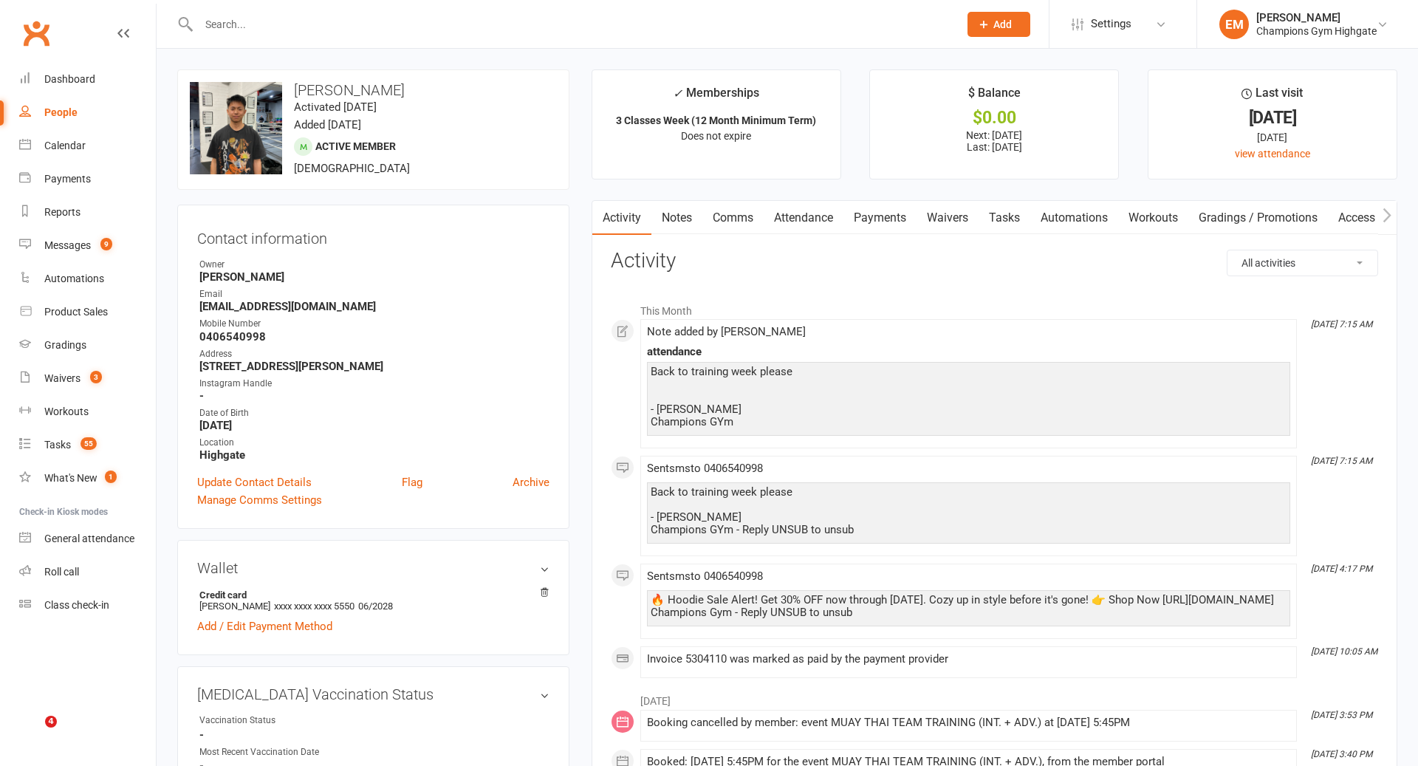 The height and width of the screenshot is (766, 1418). Describe the element at coordinates (111, 476) in the screenshot. I see `span: 1` at that location.